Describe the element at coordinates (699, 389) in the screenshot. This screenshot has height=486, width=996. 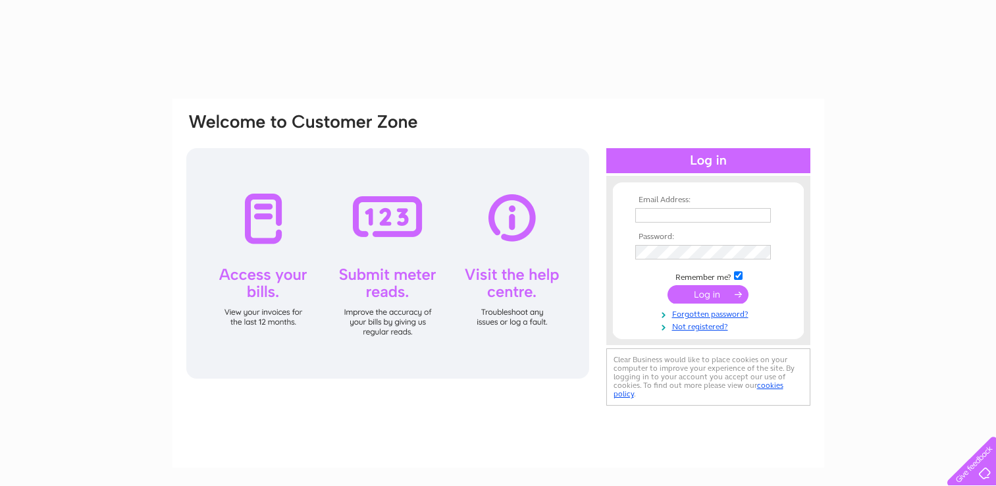
I see `a: cookies policy` at that location.